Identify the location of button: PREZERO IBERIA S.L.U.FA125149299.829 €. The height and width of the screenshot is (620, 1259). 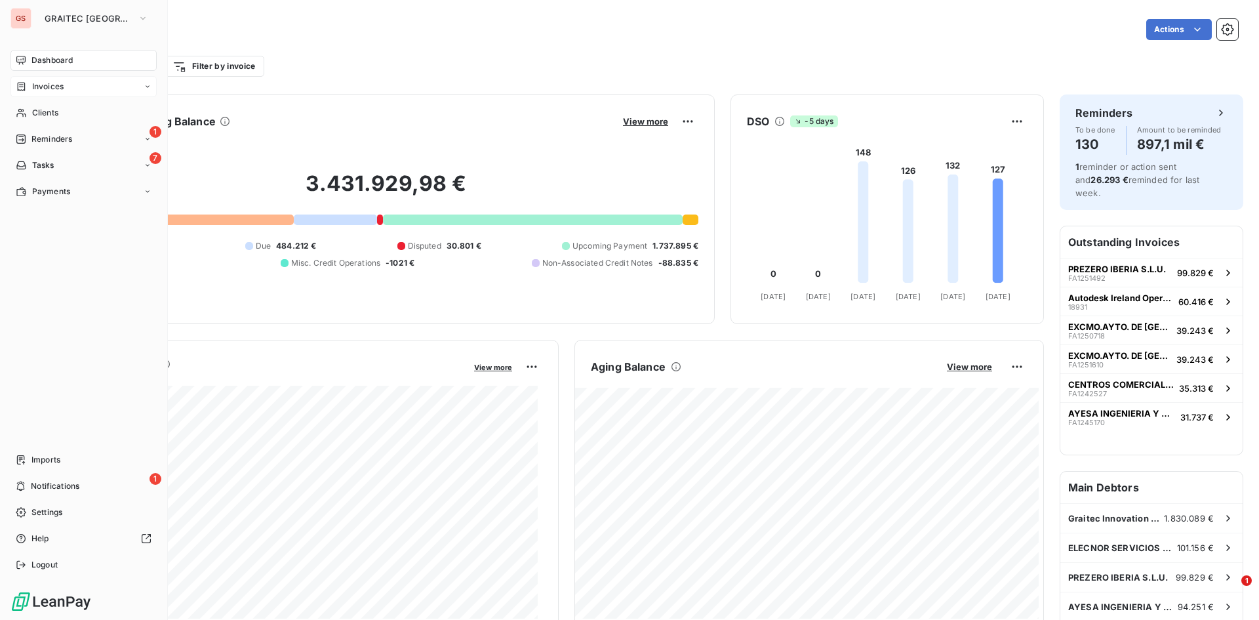
(1151, 272).